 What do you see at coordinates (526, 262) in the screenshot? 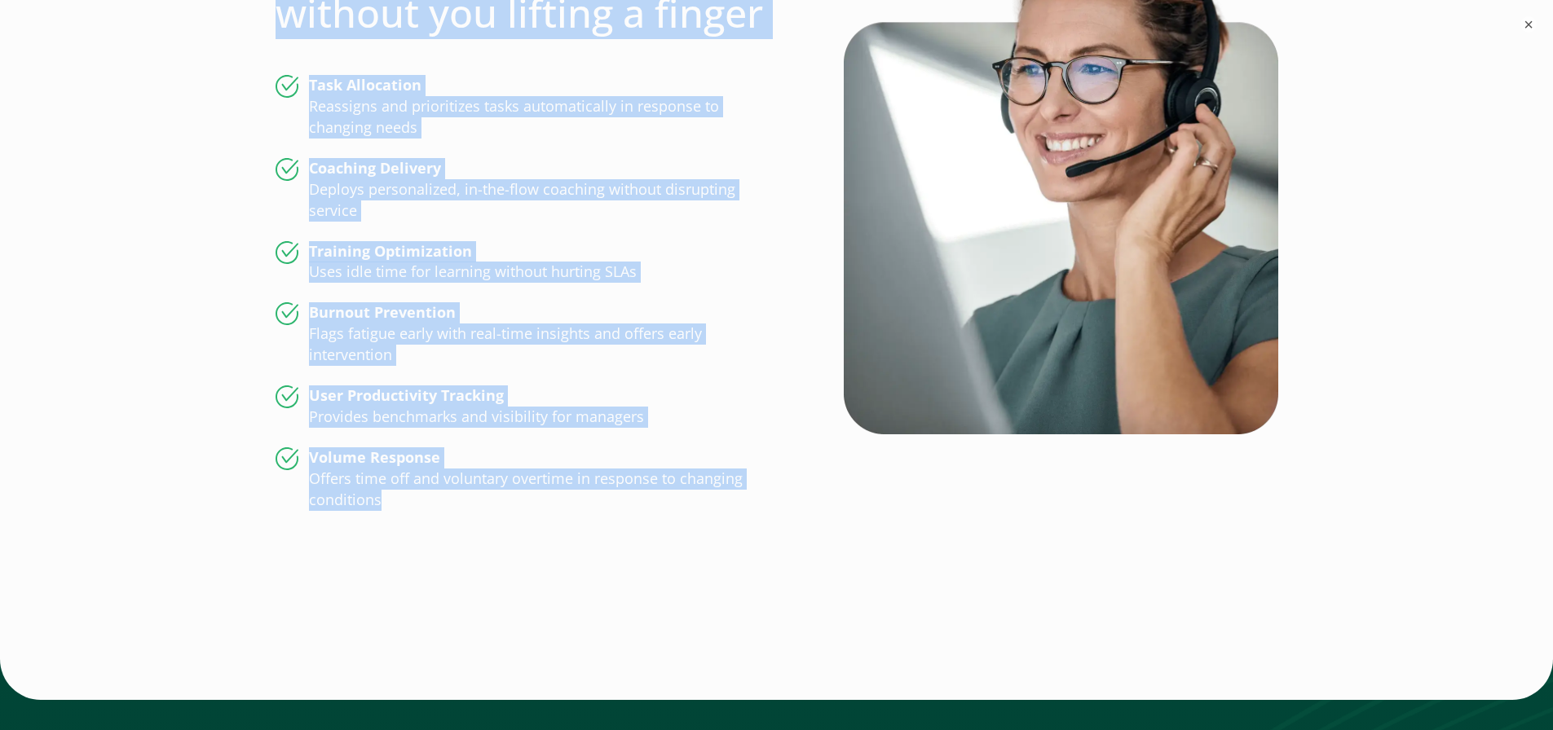
I see `li: Uses idle time for learning without hurting SLAs` at bounding box center [526, 262].